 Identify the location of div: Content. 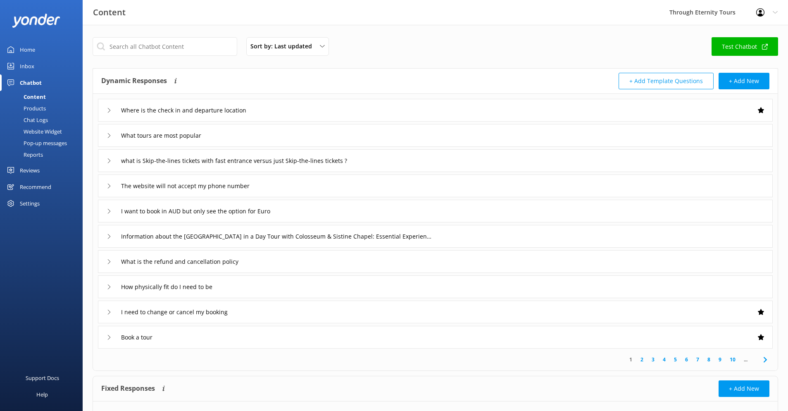
(25, 97).